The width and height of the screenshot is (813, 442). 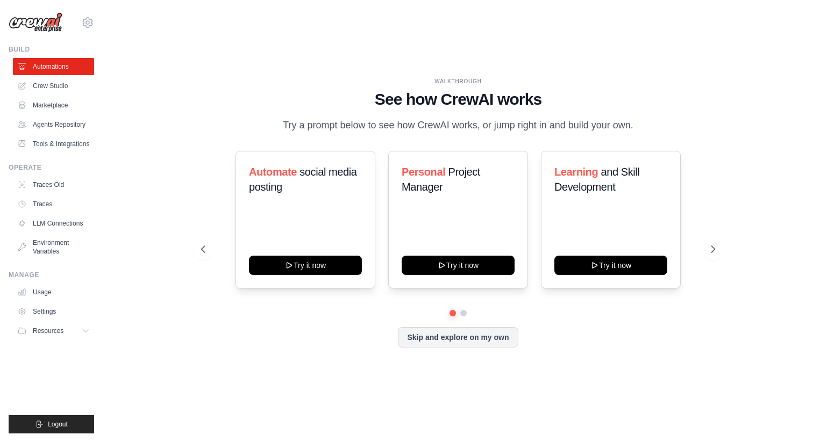 I want to click on a: Environment Variables, so click(x=53, y=247).